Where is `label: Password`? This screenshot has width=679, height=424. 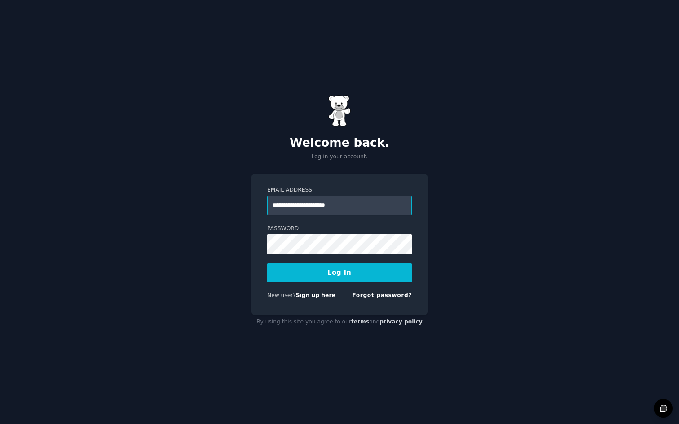
label: Password is located at coordinates (339, 229).